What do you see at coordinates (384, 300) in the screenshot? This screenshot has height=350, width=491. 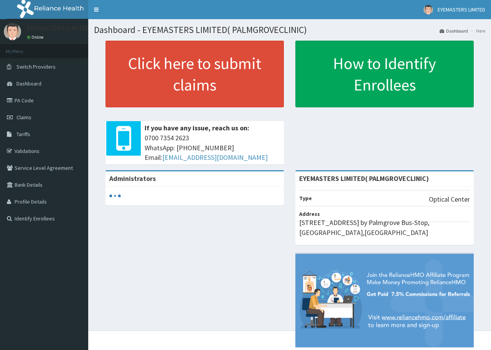 I see `img: provider-team-banner.png` at bounding box center [384, 300].